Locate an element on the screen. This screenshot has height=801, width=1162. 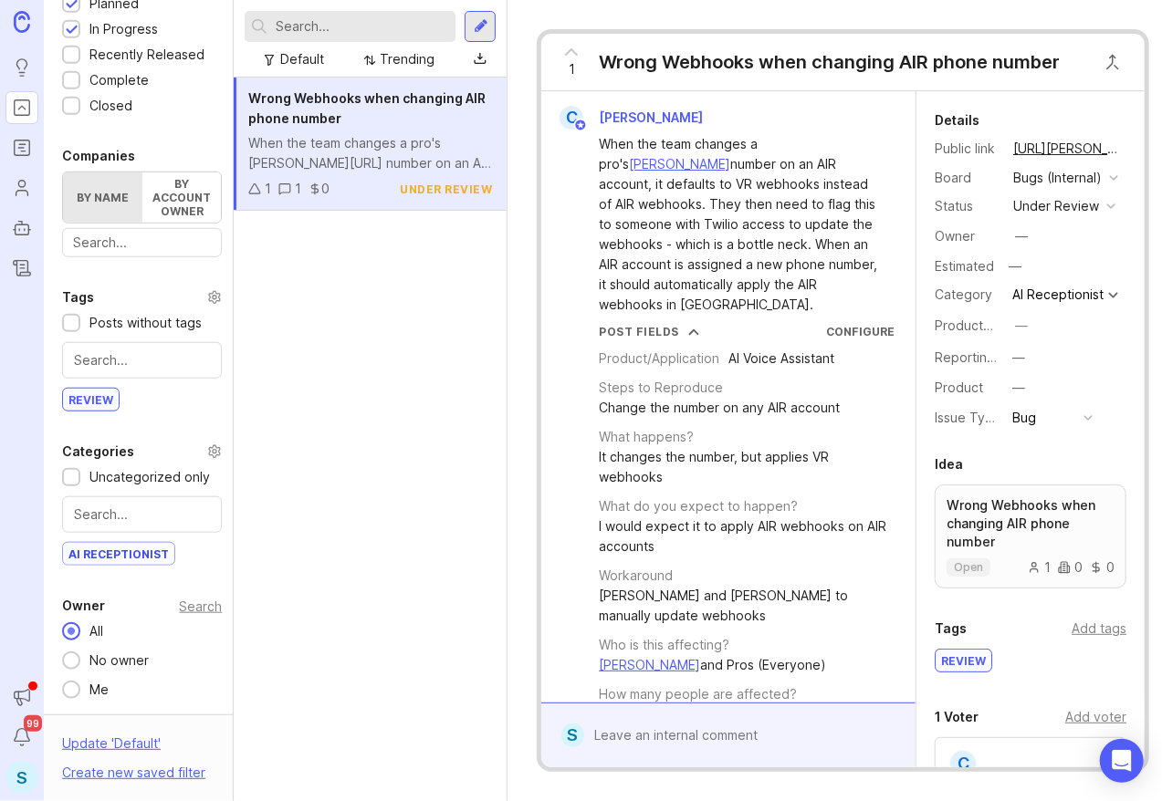
a: Configure is located at coordinates (860, 331).